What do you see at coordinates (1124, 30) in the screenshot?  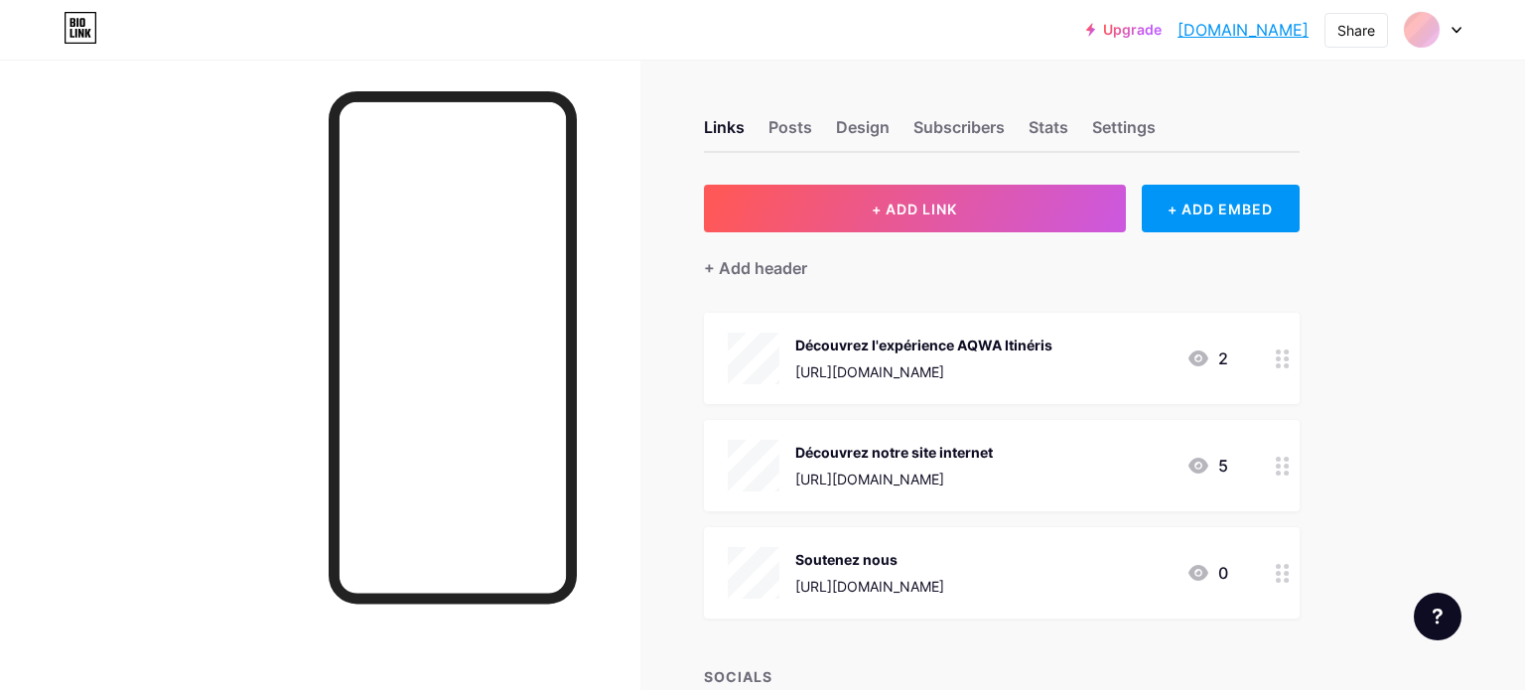 I see `a: Upgrade` at bounding box center [1124, 30].